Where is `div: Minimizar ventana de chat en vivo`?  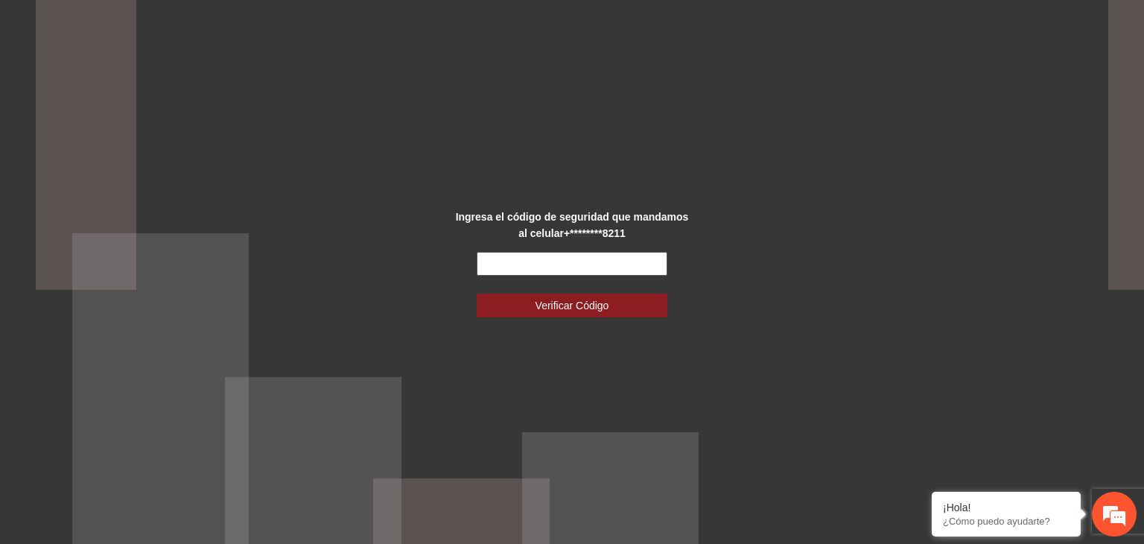 div: Minimizar ventana de chat en vivo is located at coordinates (262, 25).